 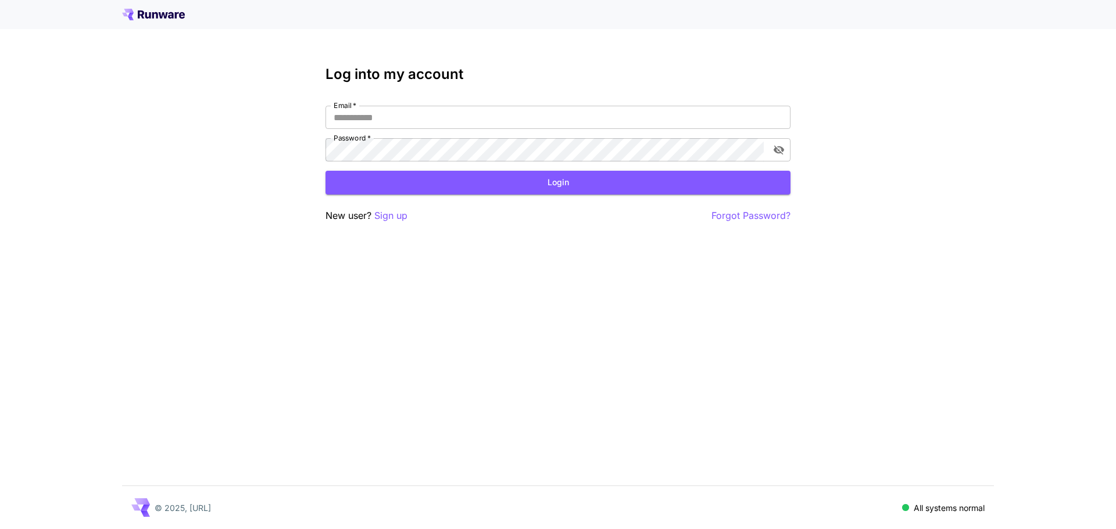 I want to click on p: Sign up, so click(x=391, y=216).